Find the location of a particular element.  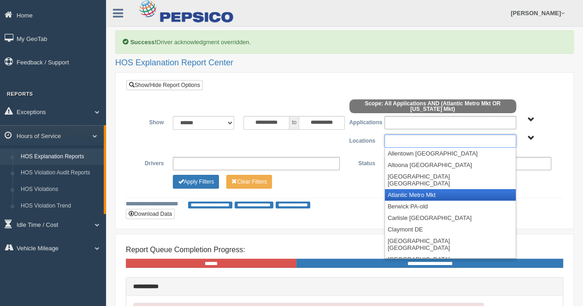

a: HOS Violation Audit Reports is located at coordinates (60, 173).